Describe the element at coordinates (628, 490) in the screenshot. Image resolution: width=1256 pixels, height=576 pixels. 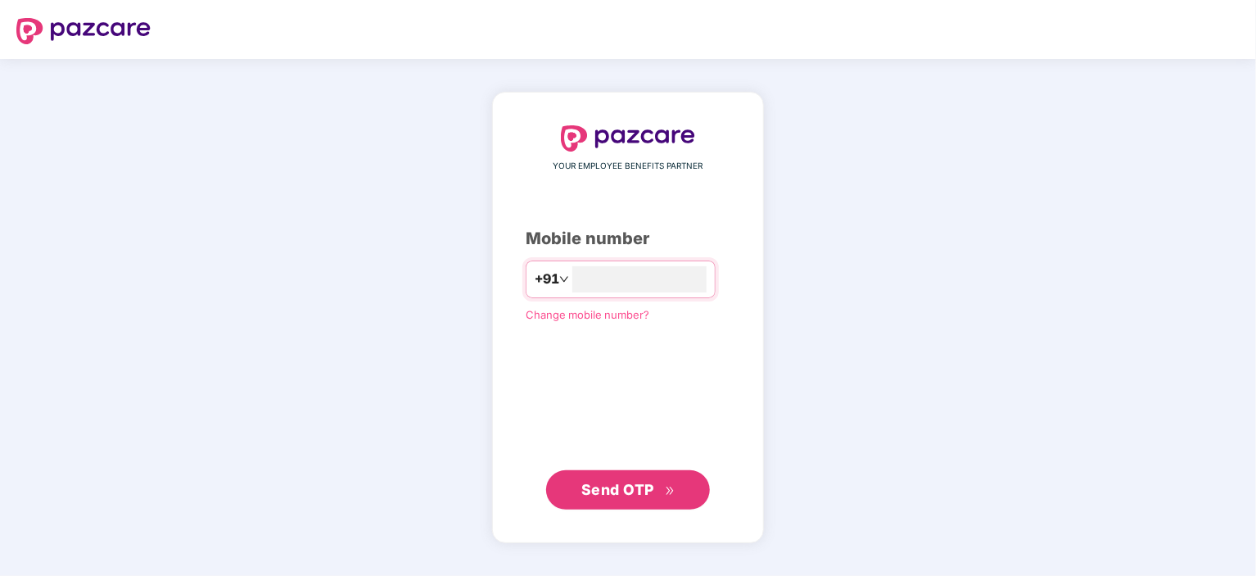
I see `button: Send OTPdouble-right` at that location.